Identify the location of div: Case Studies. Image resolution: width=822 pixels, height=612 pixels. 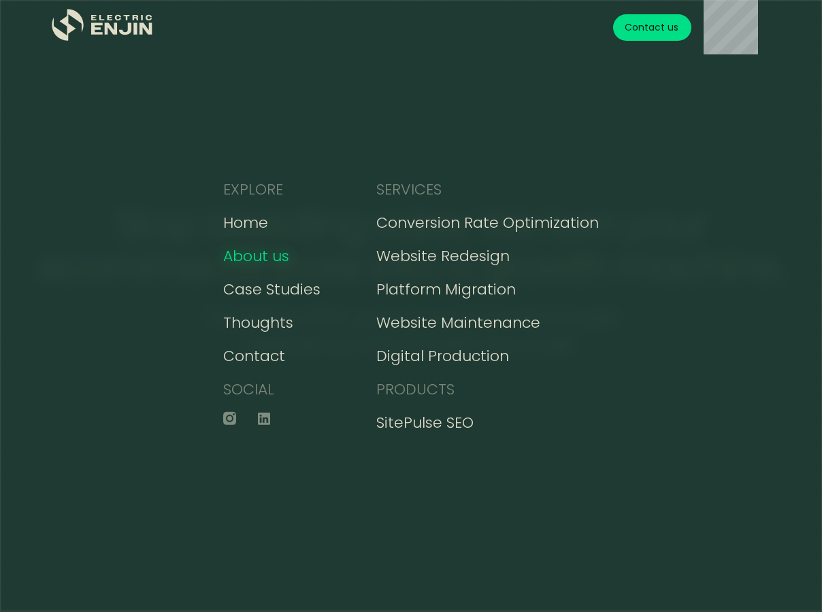
(271, 289).